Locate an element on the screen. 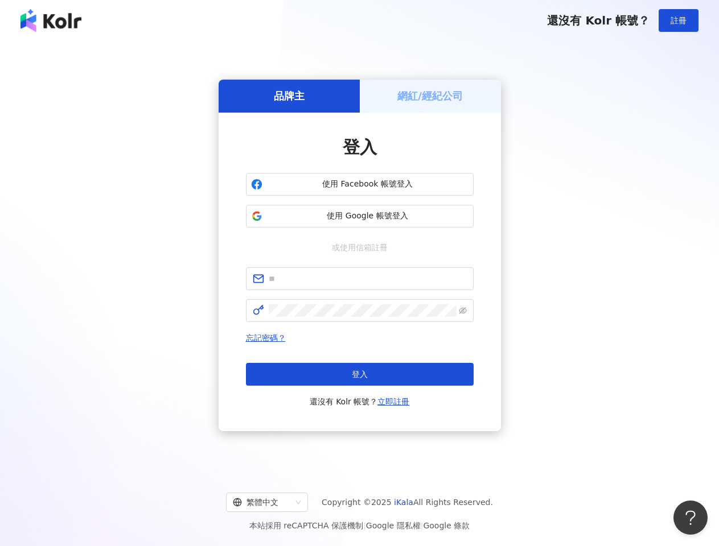 Image resolution: width=719 pixels, height=546 pixels. button: 登入 is located at coordinates (360, 375).